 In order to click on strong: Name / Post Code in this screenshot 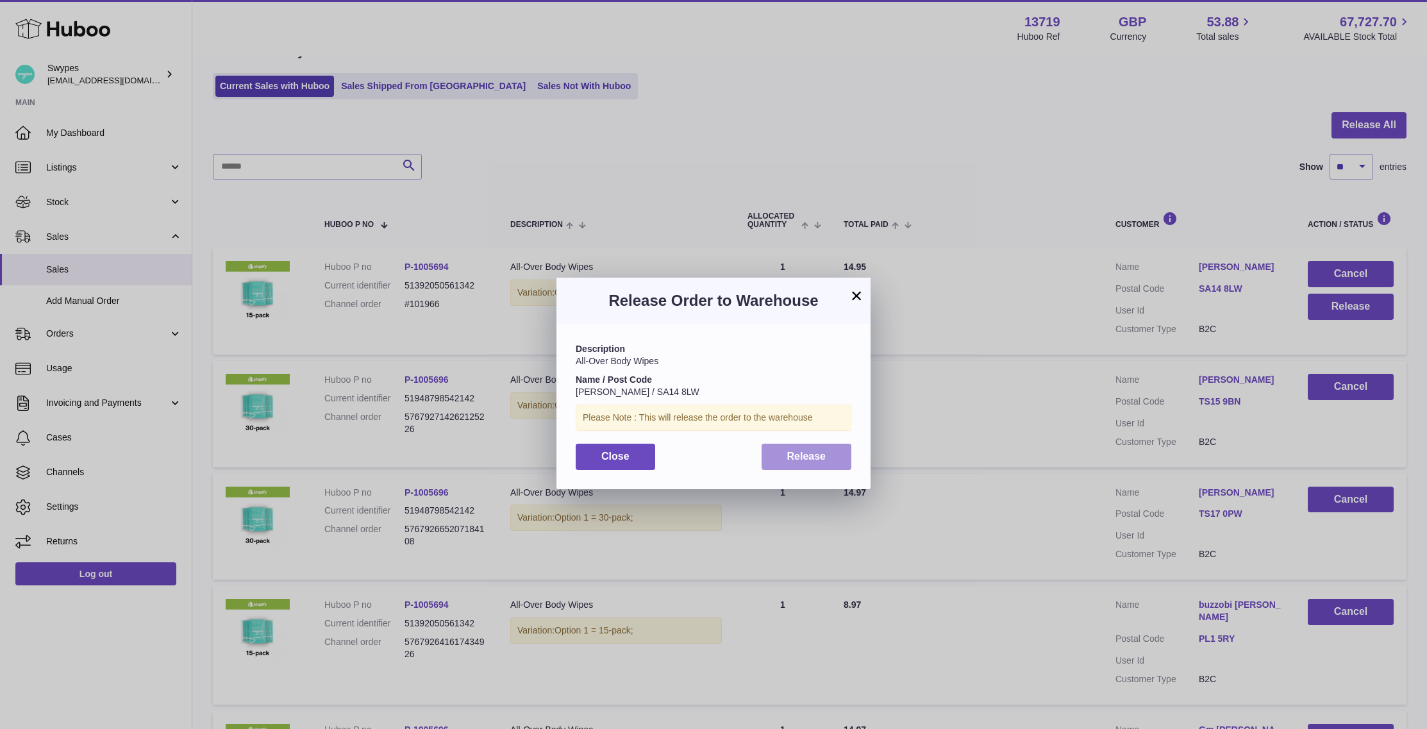, I will do `click(613, 379)`.